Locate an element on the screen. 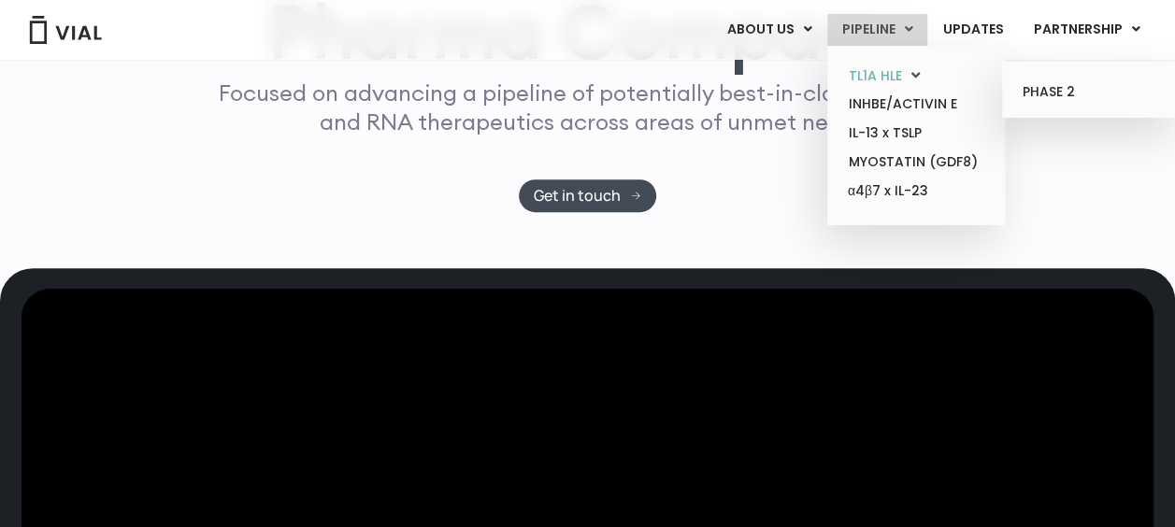 The height and width of the screenshot is (527, 1175). a: Get in touch is located at coordinates (587, 195).